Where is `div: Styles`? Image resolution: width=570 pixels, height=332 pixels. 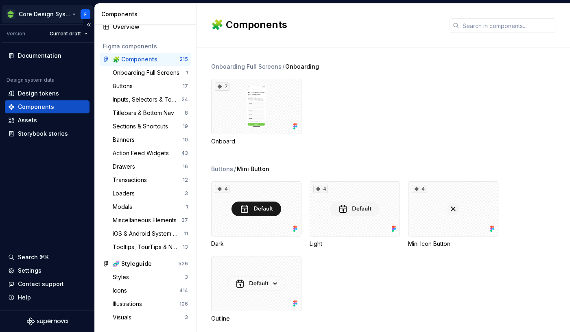 div: Styles is located at coordinates (122, 277).